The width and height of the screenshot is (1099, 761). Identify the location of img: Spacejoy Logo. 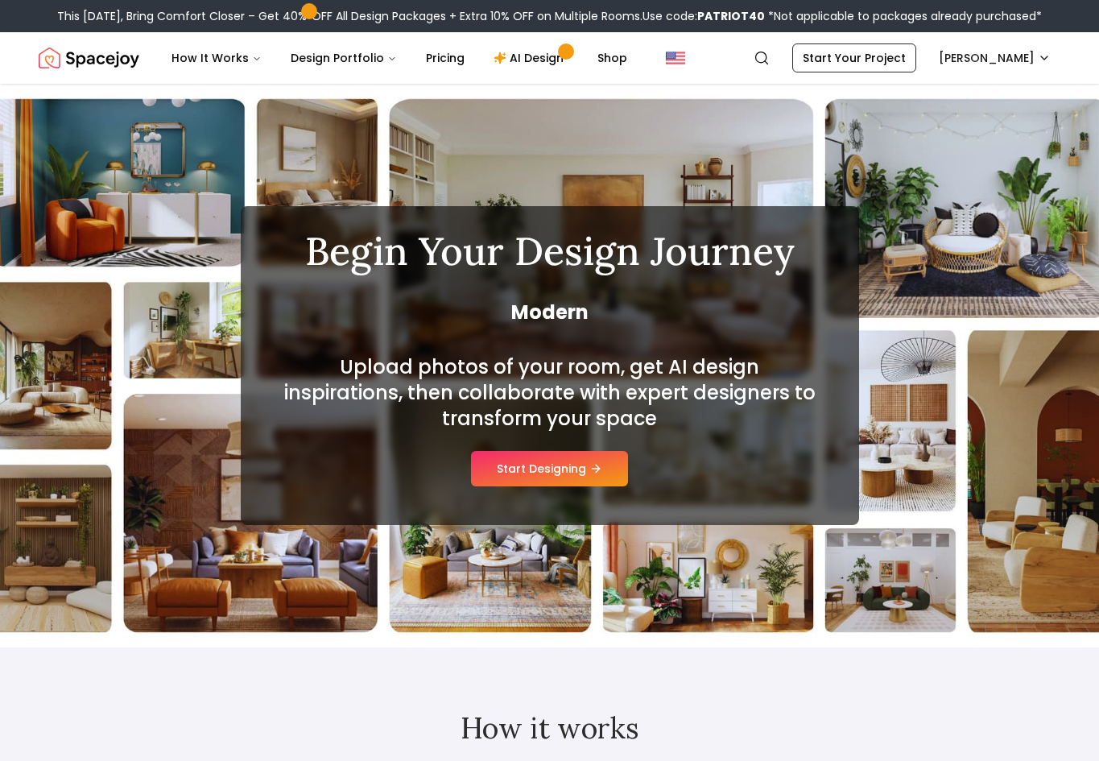
(89, 58).